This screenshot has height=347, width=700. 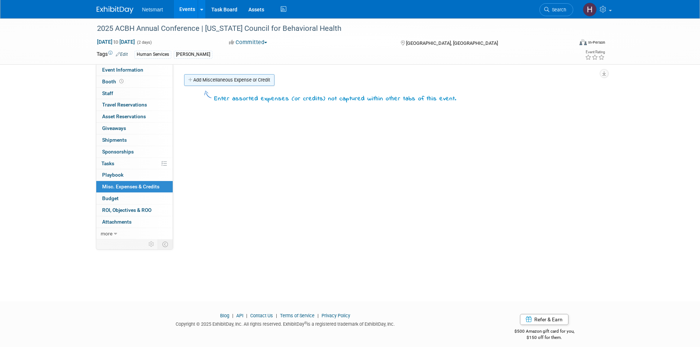 I want to click on span: Staff, so click(x=108, y=93).